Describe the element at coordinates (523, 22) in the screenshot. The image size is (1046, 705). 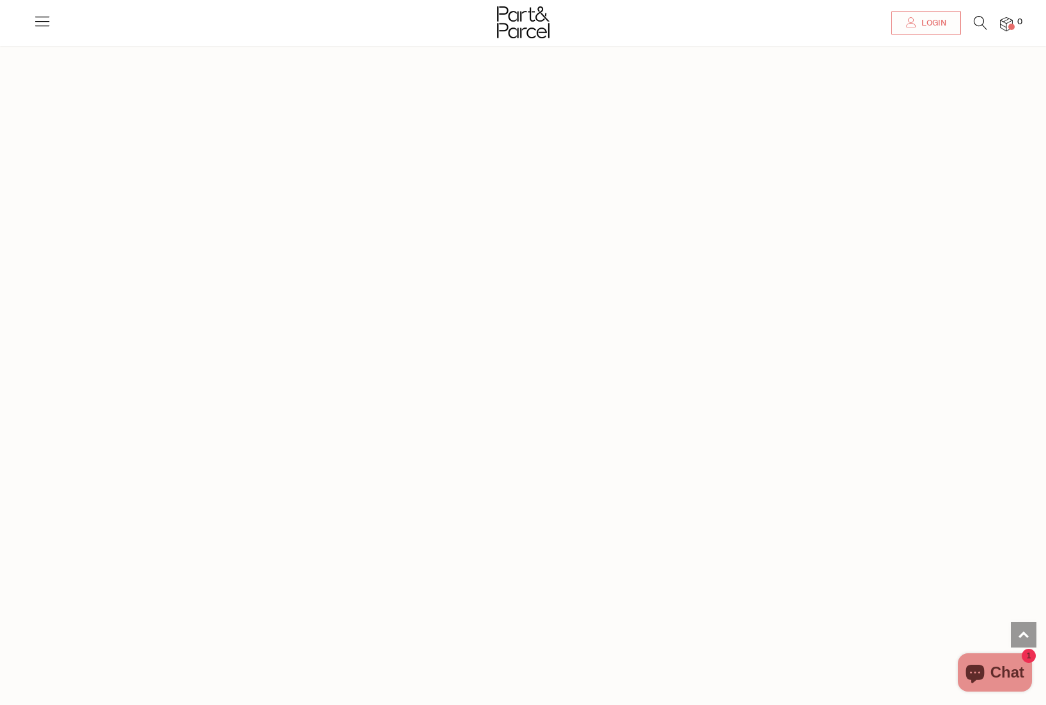
I see `img: Part&Parcel` at that location.